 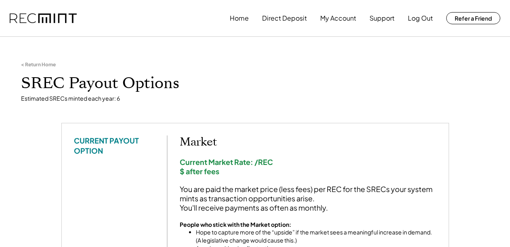 I want to click on div: Current Market Rate: /REC $ after fees, so click(x=308, y=166).